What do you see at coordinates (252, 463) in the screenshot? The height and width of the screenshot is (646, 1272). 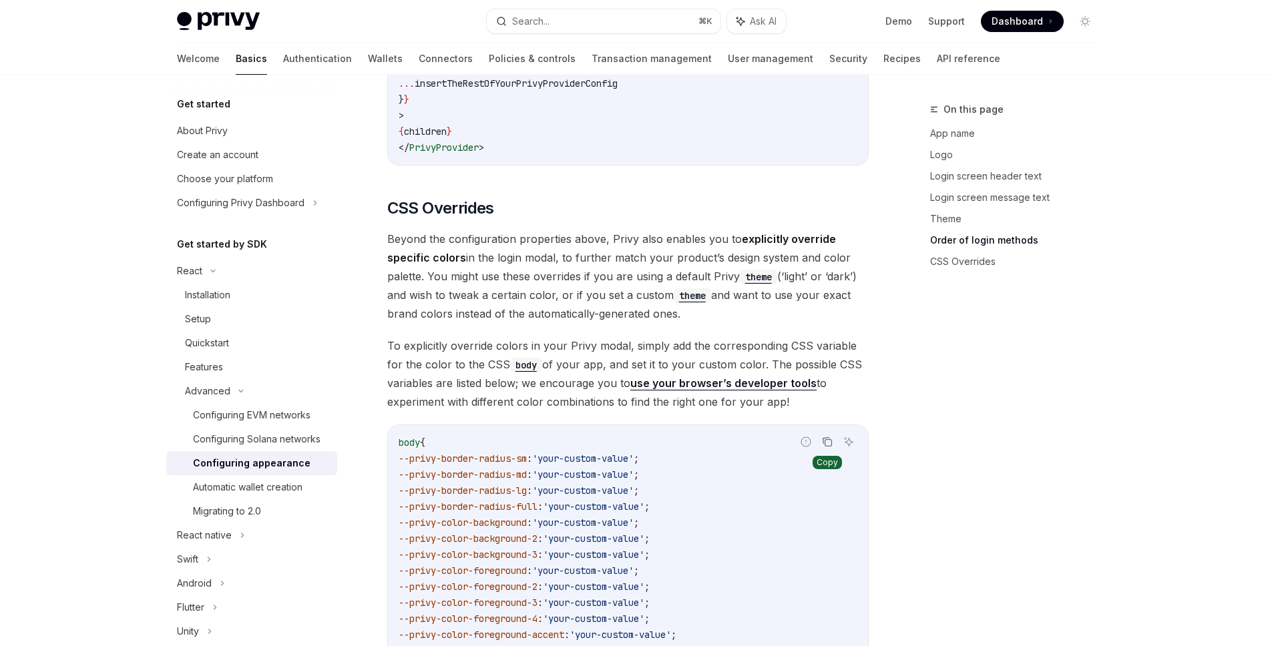 I see `a: Configuring appearance` at bounding box center [252, 463].